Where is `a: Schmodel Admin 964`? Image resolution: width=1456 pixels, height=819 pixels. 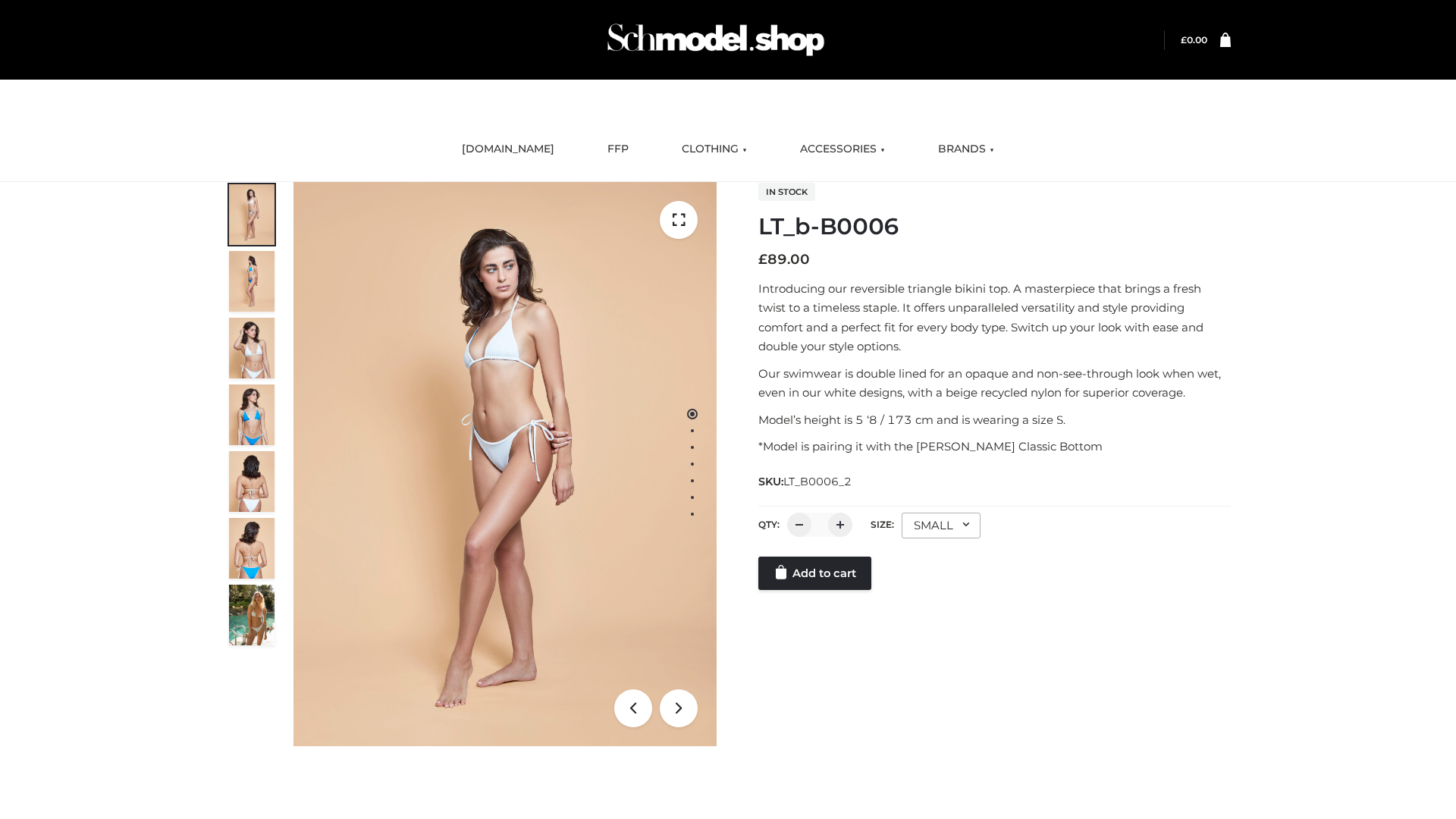
a: Schmodel Admin 964 is located at coordinates (716, 40).